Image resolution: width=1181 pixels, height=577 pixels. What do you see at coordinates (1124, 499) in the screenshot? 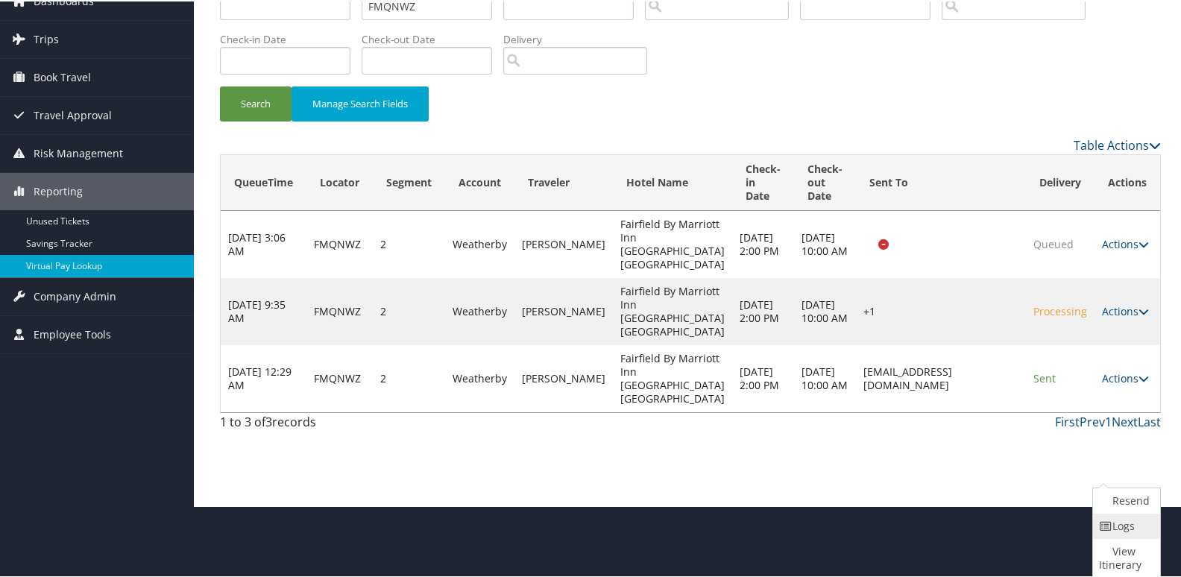
I see `a: Resend` at bounding box center [1124, 499].